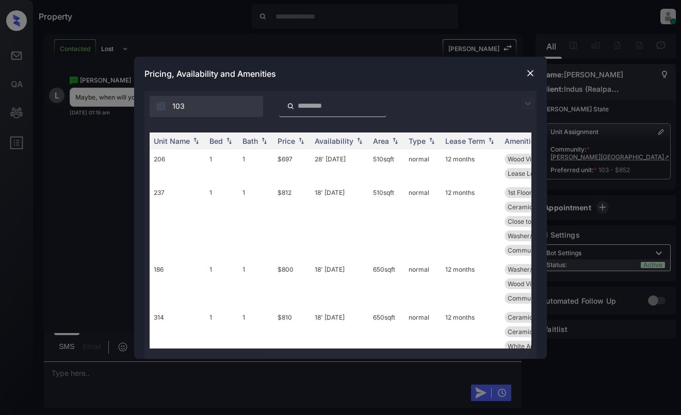  Describe the element at coordinates (179, 106) in the screenshot. I see `span: 103` at that location.